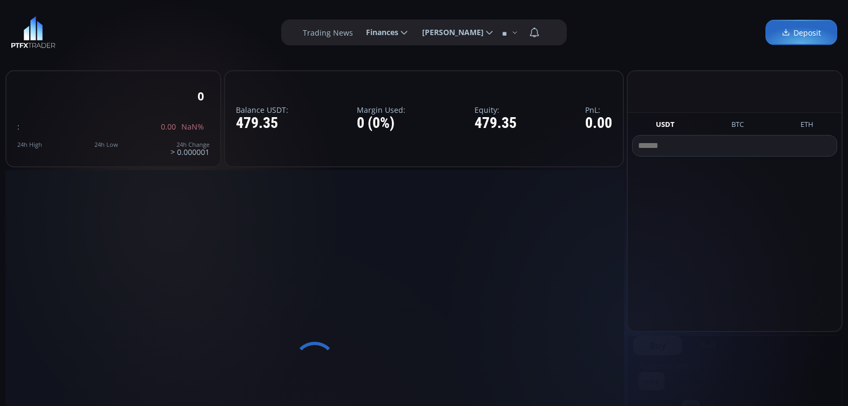 The height and width of the screenshot is (406, 848). What do you see at coordinates (381, 110) in the screenshot?
I see `label: Margin Used:` at bounding box center [381, 110].